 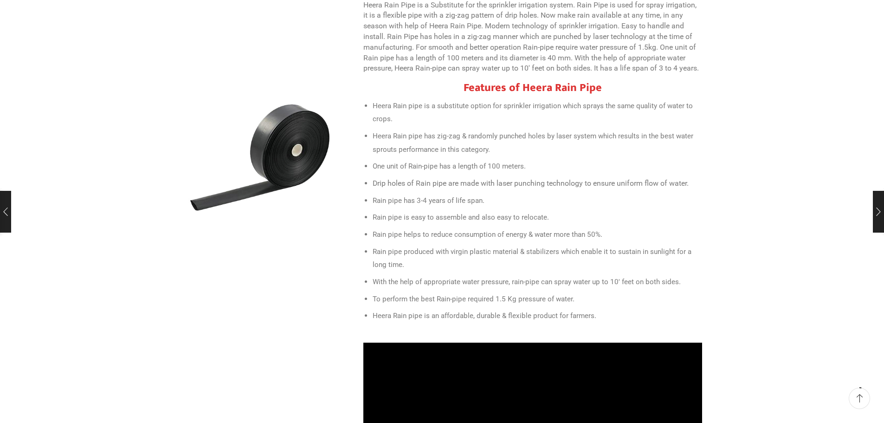 What do you see at coordinates (533, 88) in the screenshot?
I see `span: Features of Heera Rain Pipe` at bounding box center [533, 88].